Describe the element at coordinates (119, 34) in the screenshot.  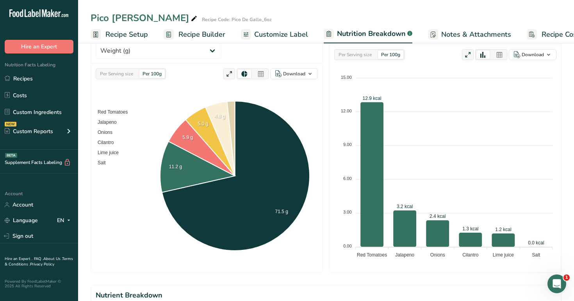
I see `a: Recipe Setup` at that location.